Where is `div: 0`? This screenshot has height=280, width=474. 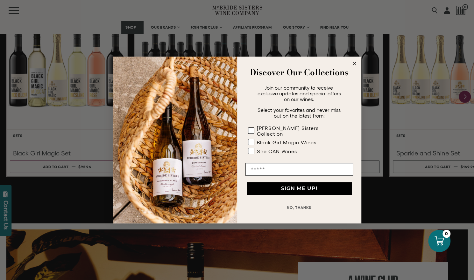 div: 0 is located at coordinates (446, 234).